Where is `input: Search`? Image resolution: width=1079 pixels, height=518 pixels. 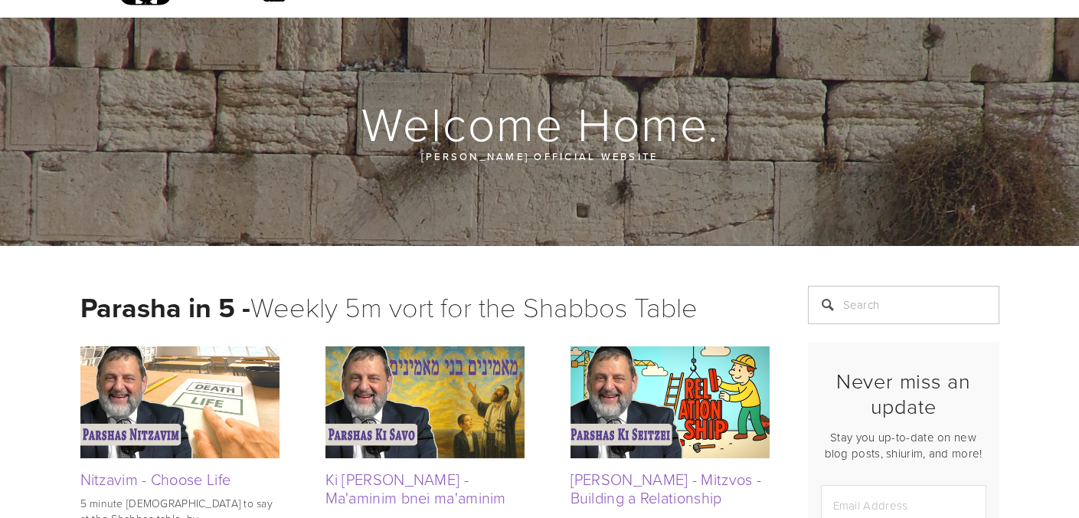
input: Search is located at coordinates (904, 305).